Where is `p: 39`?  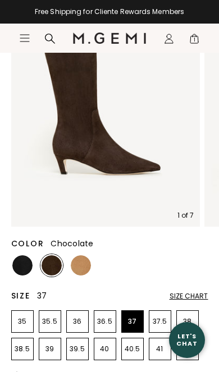
p: 39 is located at coordinates (50, 349).